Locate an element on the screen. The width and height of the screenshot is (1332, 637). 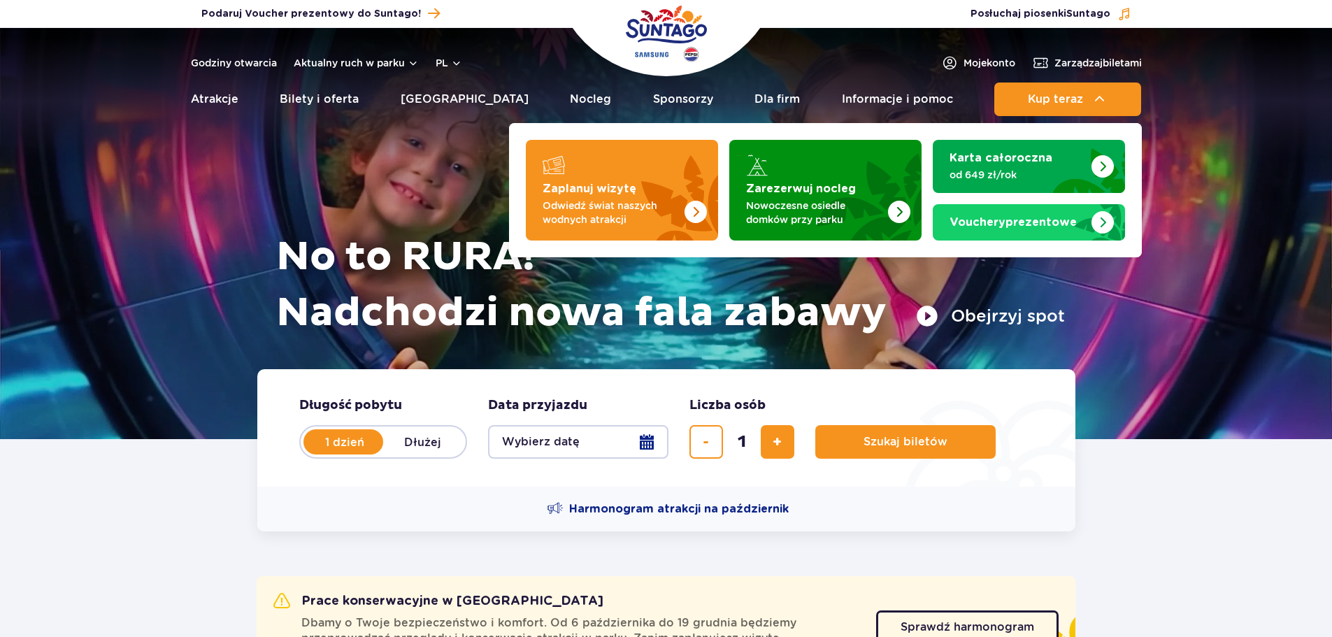
a: Karta całoroczna is located at coordinates (1029, 166).